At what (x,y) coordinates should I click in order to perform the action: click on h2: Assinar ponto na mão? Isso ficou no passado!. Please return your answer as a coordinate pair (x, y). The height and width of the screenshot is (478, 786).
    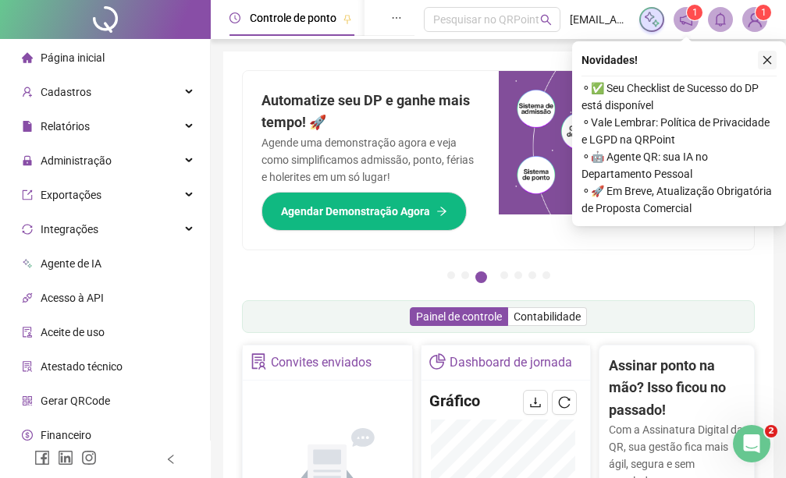
    Looking at the image, I should click on (676, 388).